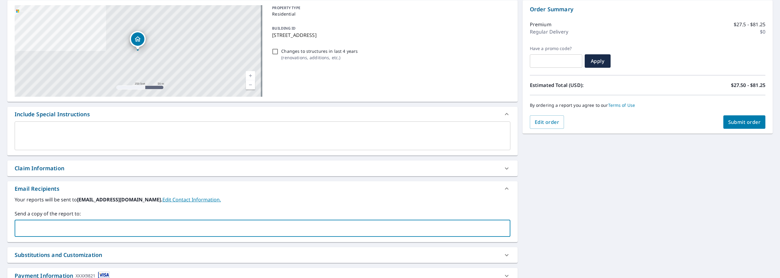  I want to click on p: By ordering a report you agree to our, so click(648, 105).